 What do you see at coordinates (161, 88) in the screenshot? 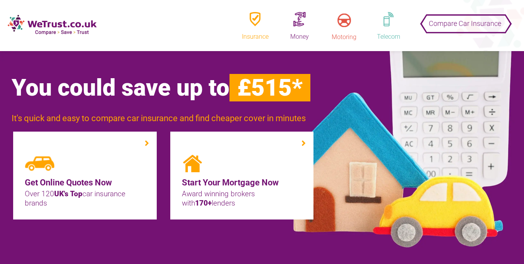
I see `span: You could save up to` at bounding box center [161, 88].